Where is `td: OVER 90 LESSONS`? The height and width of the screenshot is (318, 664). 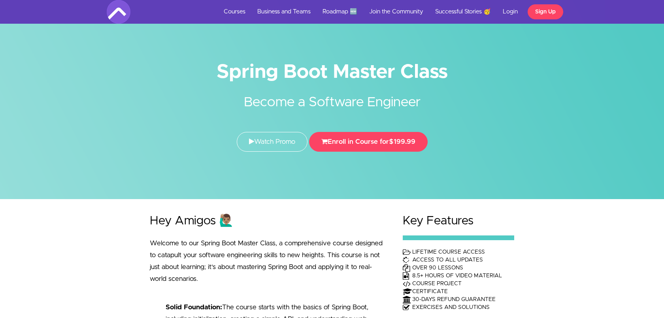 td: OVER 90 LESSONS is located at coordinates (457, 268).